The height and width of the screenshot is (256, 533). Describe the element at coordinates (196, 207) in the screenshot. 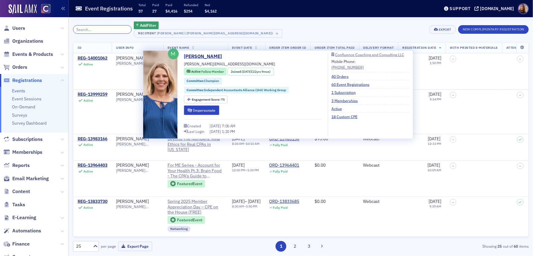

I see `a: Spring 2025 Member Appreciation Day – CPE on the House (FREE)` at that location.